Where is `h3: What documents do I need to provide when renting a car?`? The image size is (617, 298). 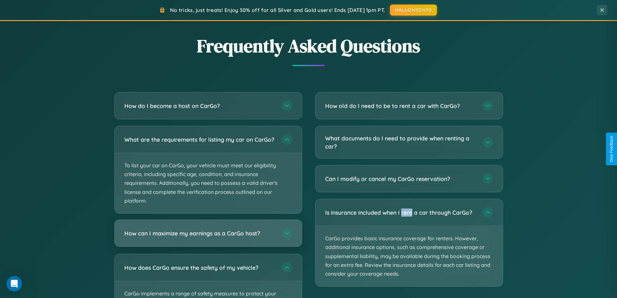 h3: What documents do I need to provide when renting a car? is located at coordinates (401, 142).